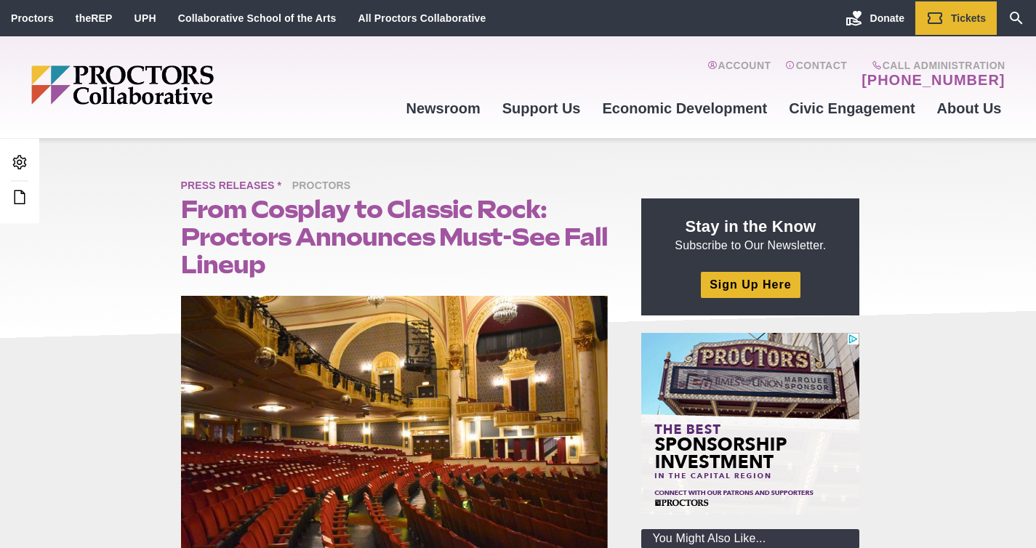 The height and width of the screenshot is (548, 1036). I want to click on span: Proctors, so click(325, 186).